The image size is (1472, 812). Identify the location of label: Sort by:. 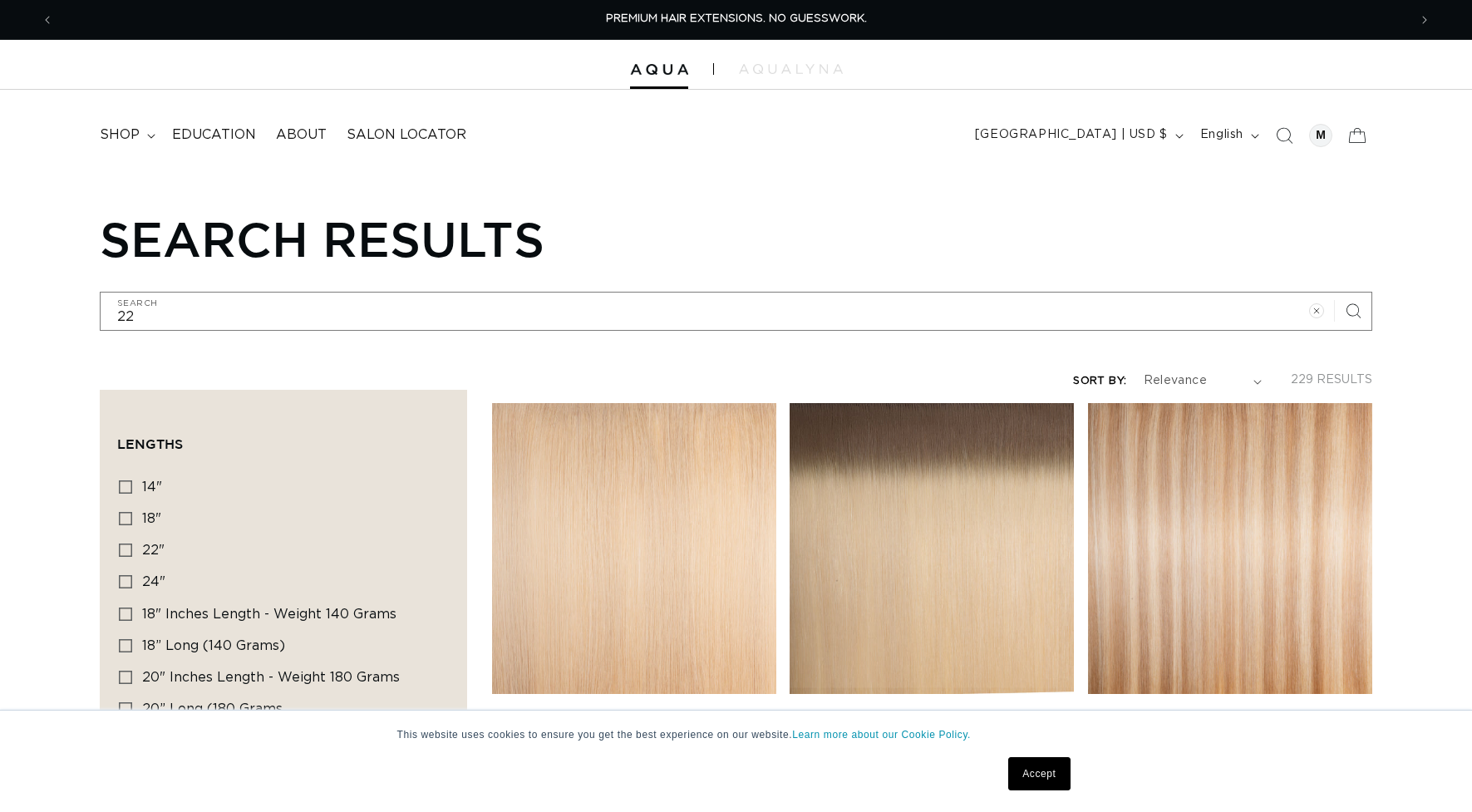
(1100, 381).